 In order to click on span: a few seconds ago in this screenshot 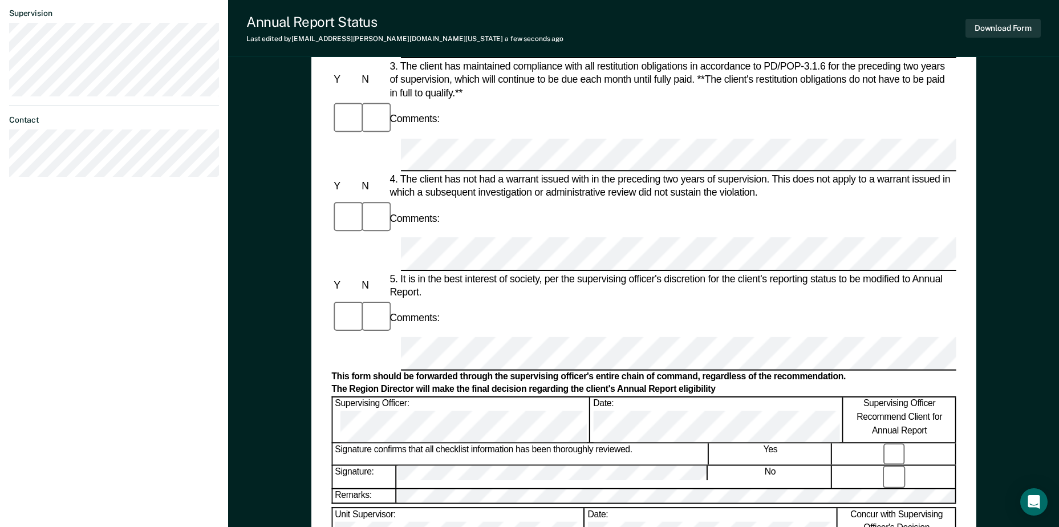, I will do `click(534, 39)`.